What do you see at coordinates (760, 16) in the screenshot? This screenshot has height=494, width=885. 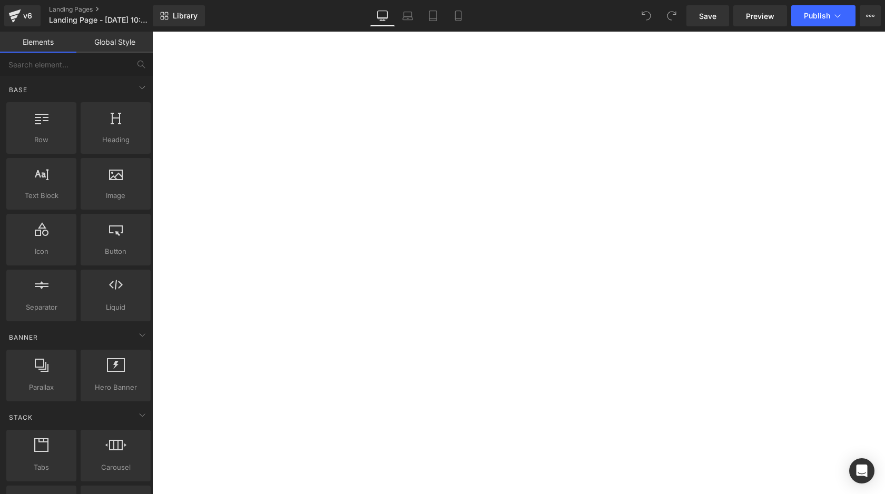 I see `a: Preview` at bounding box center [760, 16].